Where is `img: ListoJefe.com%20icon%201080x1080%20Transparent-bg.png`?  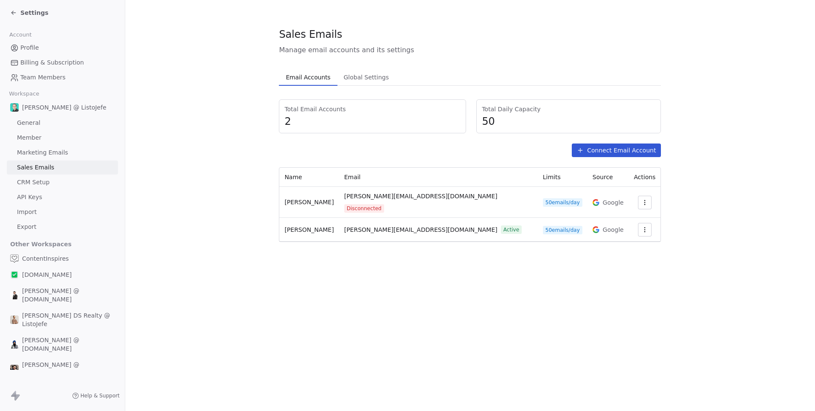 img: ListoJefe.com%20icon%201080x1080%20Transparent-bg.png is located at coordinates (14, 275).